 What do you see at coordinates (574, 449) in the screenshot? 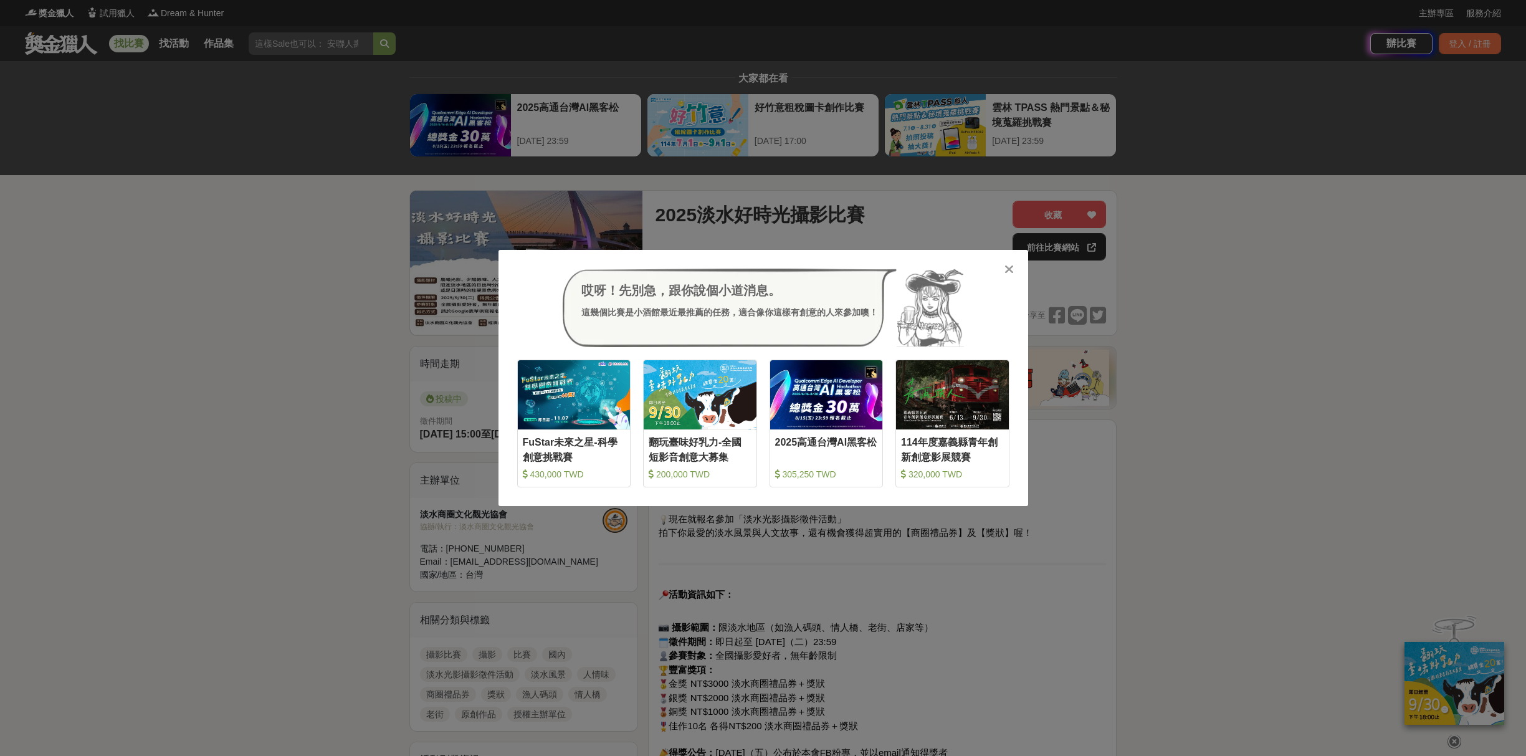
I see `div: FuStar未來之星-科學創意挑戰賽` at bounding box center [574, 449].